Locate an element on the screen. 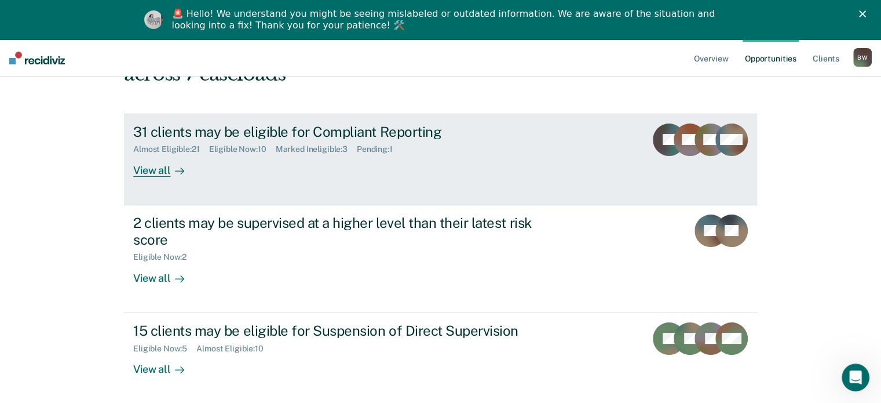  div: B W is located at coordinates (863, 57).